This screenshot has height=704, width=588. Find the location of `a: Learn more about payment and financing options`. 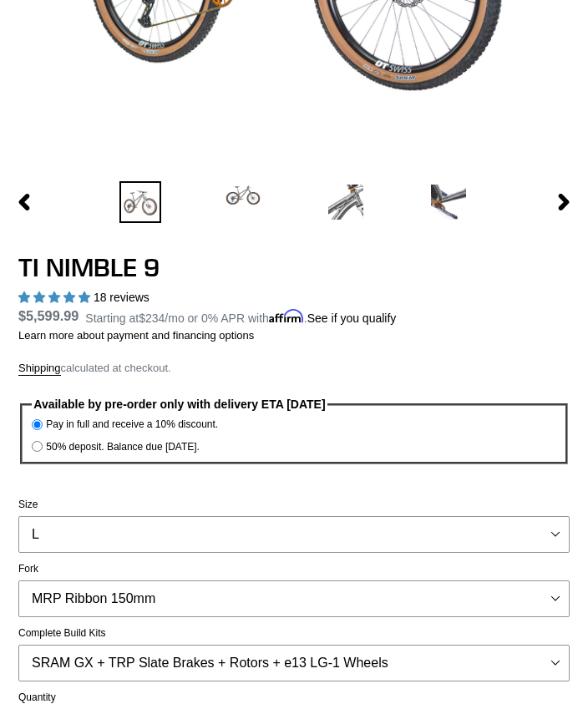

a: Learn more about payment and financing options is located at coordinates (136, 335).